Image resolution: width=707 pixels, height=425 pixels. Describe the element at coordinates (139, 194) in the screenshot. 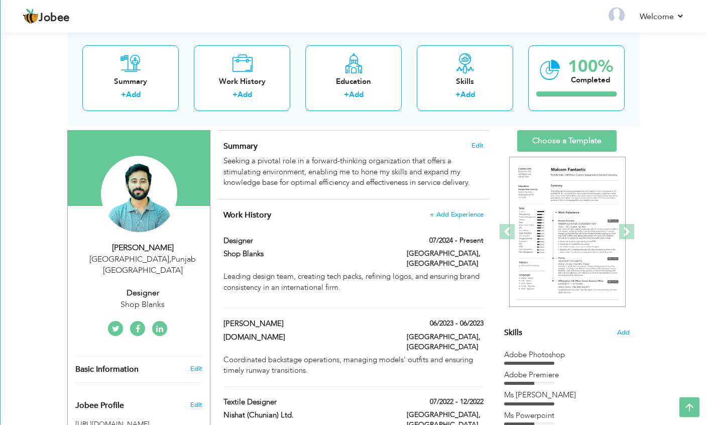

I see `img: Muhammad Mobeen Haider` at that location.